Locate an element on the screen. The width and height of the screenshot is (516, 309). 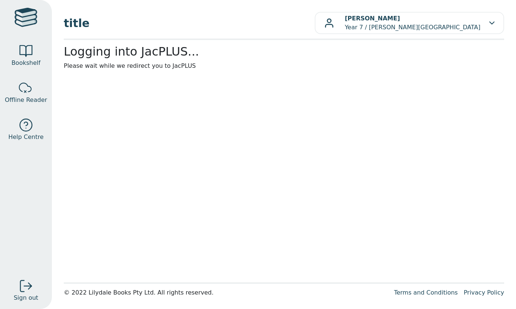
a: Privacy Policy is located at coordinates (484, 293).